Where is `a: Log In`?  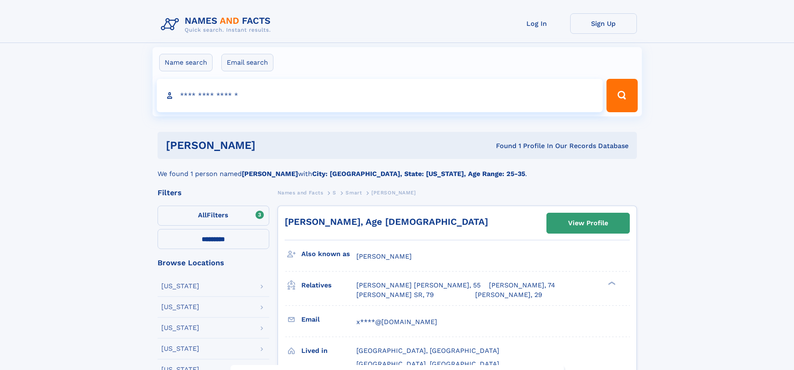
a: Log In is located at coordinates (537, 23).